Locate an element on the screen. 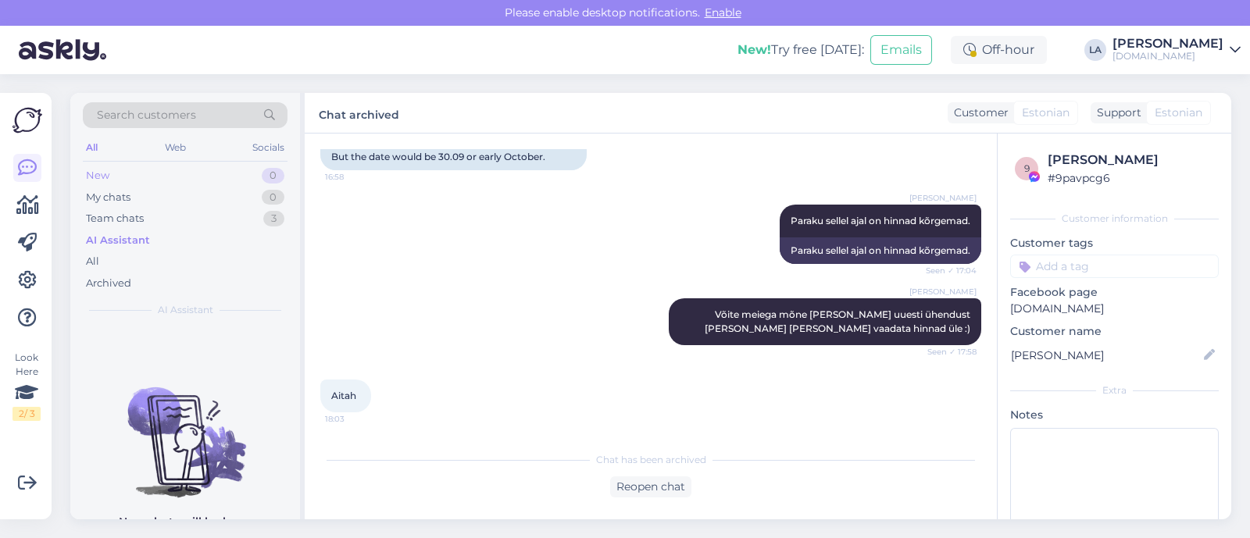 This screenshot has height=538, width=1250. img: Askly Logo is located at coordinates (27, 120).